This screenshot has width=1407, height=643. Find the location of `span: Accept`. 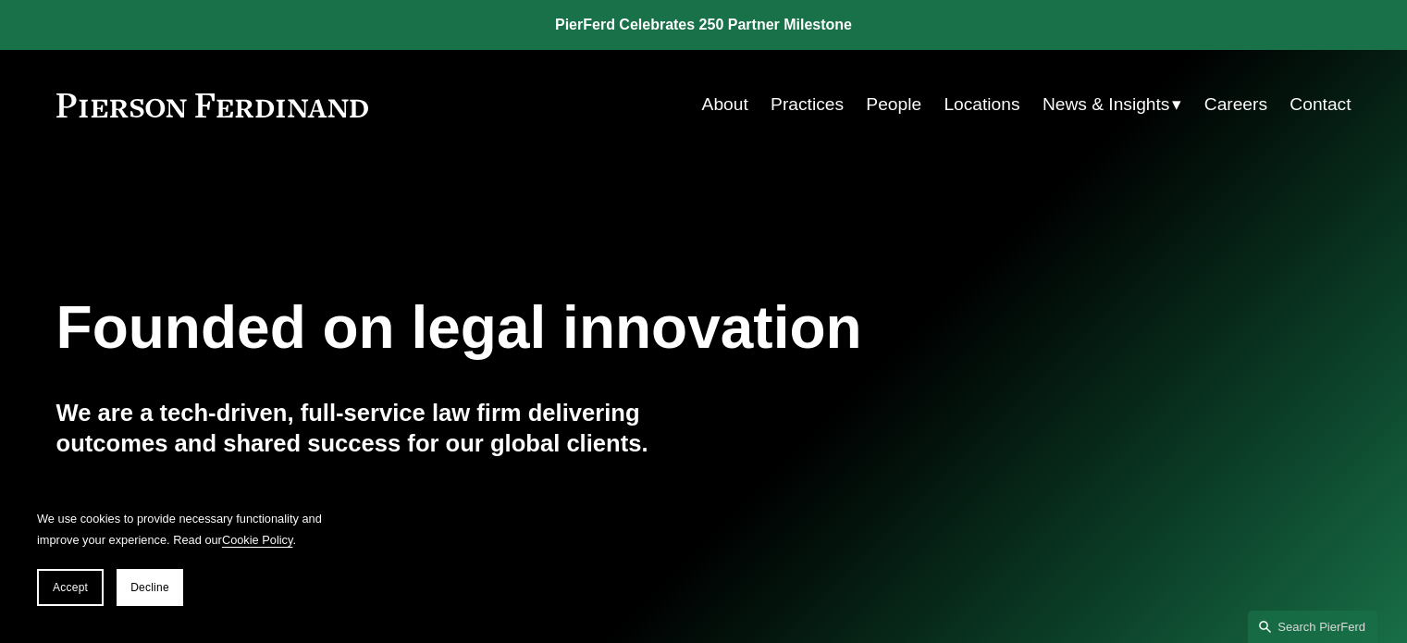

span: Accept is located at coordinates (70, 587).